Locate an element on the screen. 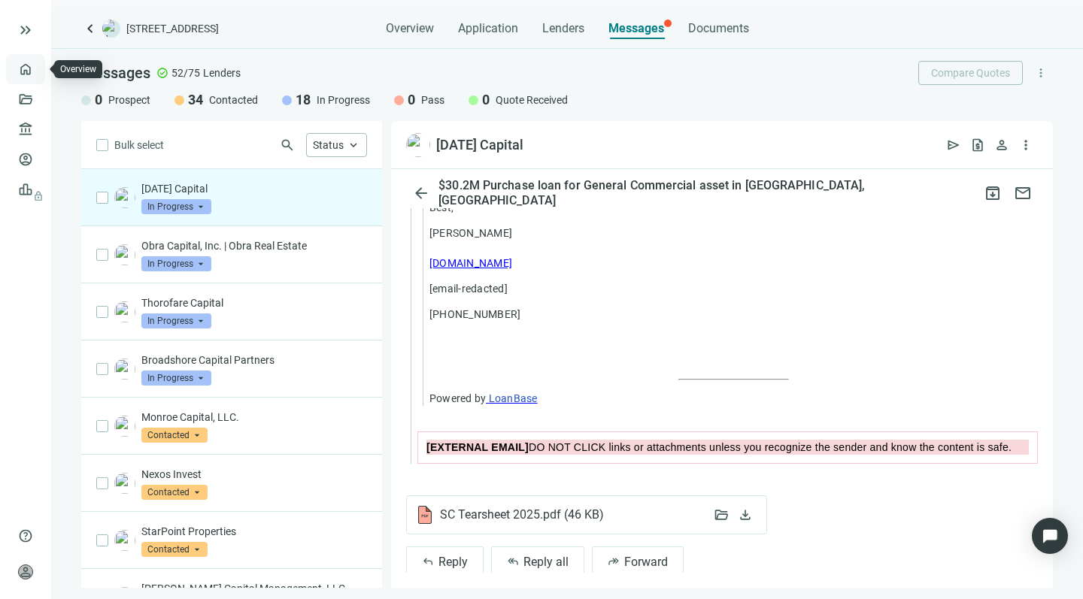 The width and height of the screenshot is (1083, 599). img: ff87787e-8205-4521-8c32-c398daae1b56 is located at coordinates (125, 255).